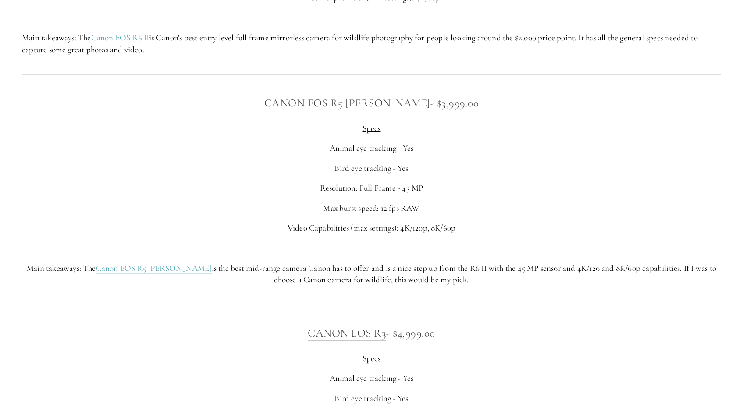 This screenshot has height=415, width=743. Describe the element at coordinates (371, 188) in the screenshot. I see `p: Resolution: Full Frame - 45 MP` at that location.